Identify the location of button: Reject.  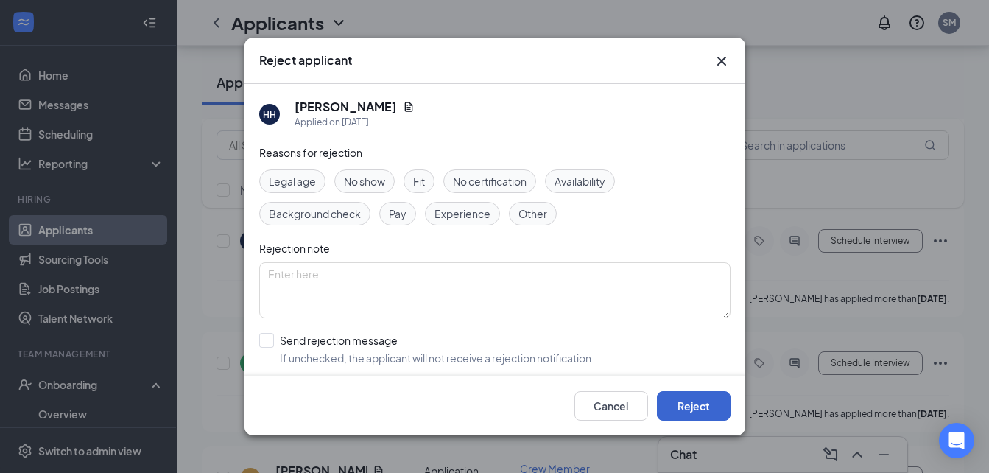
(694, 406).